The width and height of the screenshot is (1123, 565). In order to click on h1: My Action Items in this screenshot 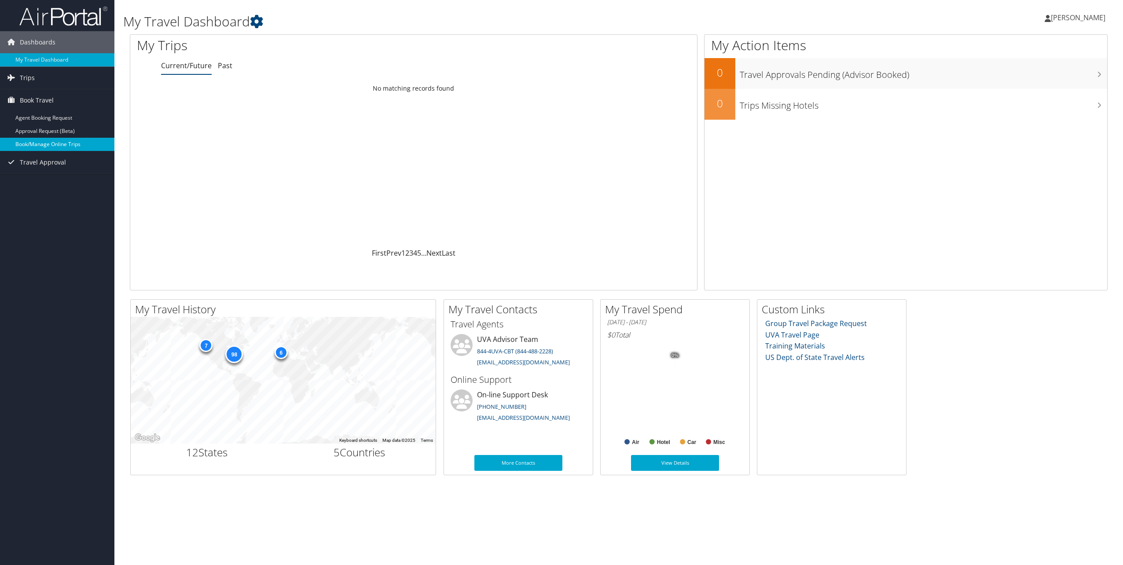, I will do `click(906, 45)`.